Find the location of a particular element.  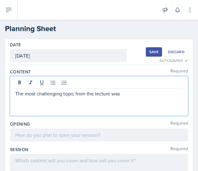

label: Session is located at coordinates (19, 149).